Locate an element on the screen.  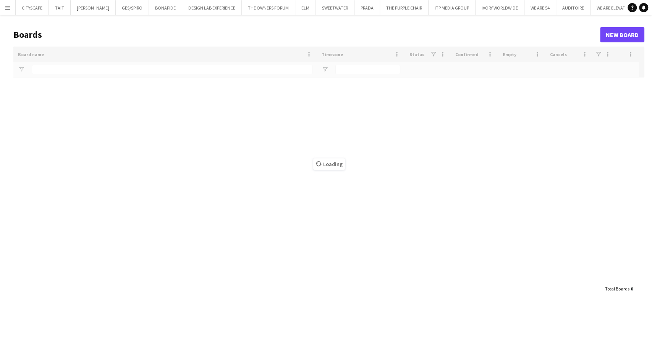
button: BONAFIDE is located at coordinates (165, 8).